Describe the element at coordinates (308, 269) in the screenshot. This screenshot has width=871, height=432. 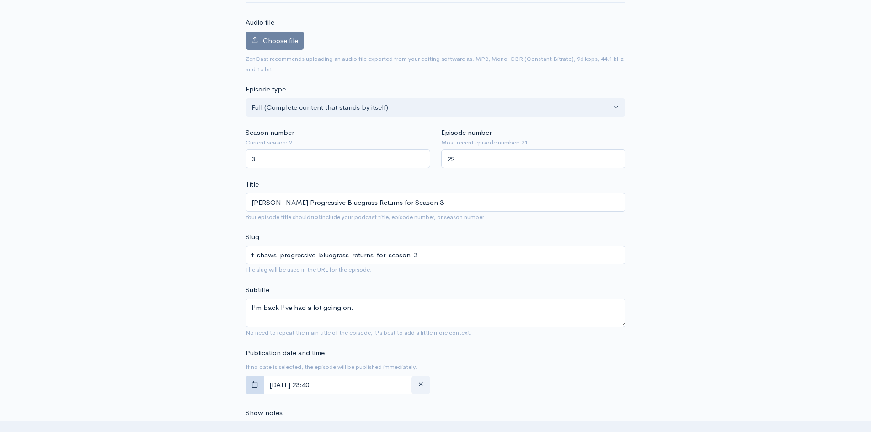
I see `small: The slug will be used in the URL for the episode.` at that location.